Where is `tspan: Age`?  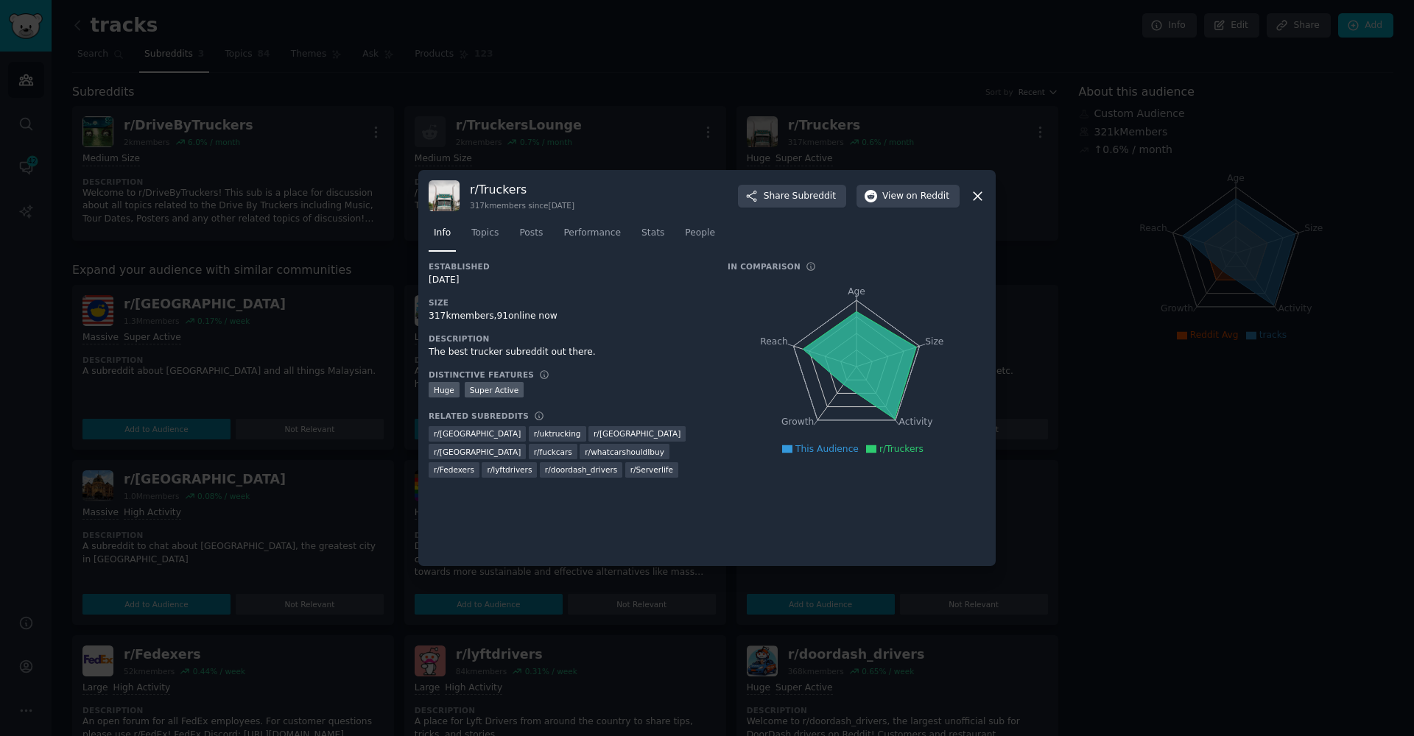 tspan: Age is located at coordinates (857, 292).